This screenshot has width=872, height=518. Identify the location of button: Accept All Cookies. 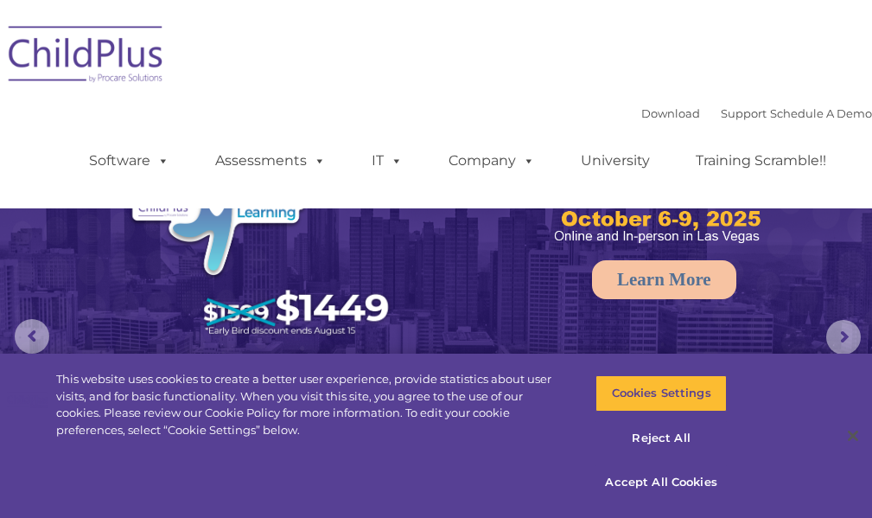
(660, 482).